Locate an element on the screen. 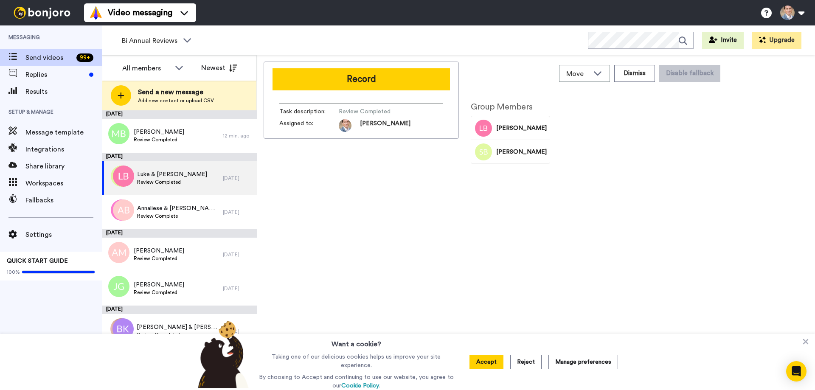  img: bk.png is located at coordinates (123, 329).